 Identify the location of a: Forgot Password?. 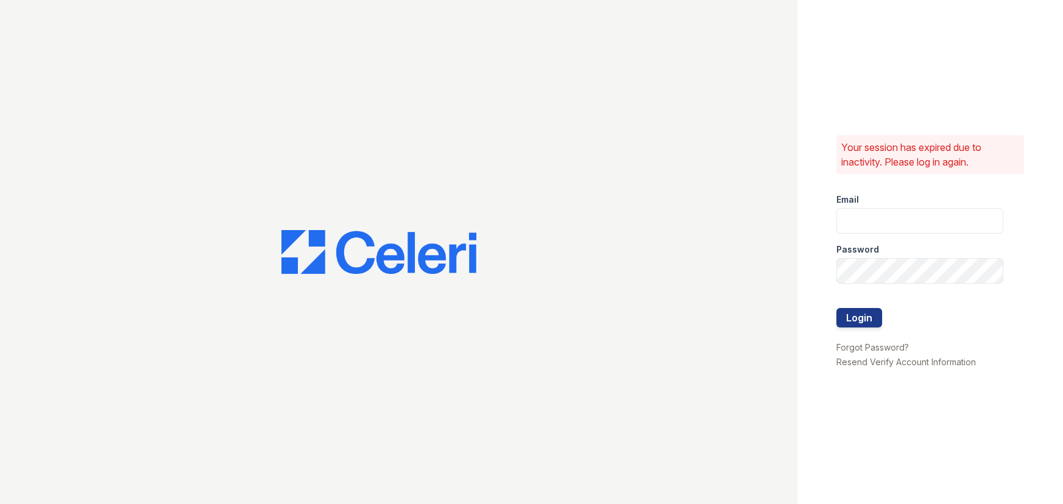
(872, 347).